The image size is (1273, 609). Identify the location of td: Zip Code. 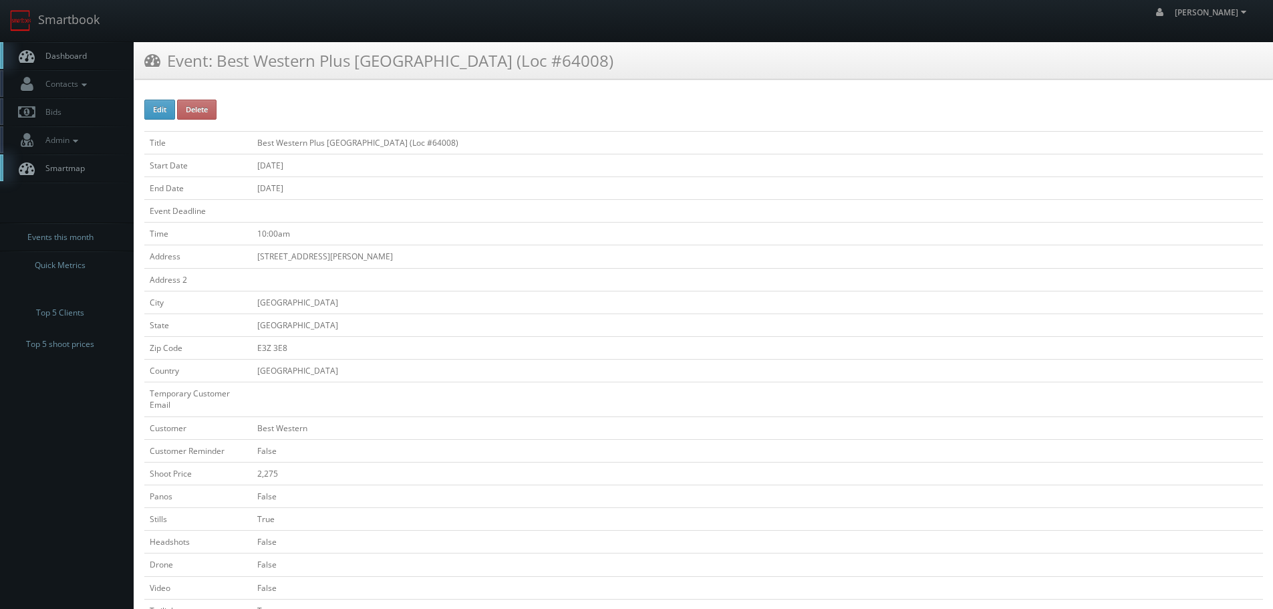
(198, 347).